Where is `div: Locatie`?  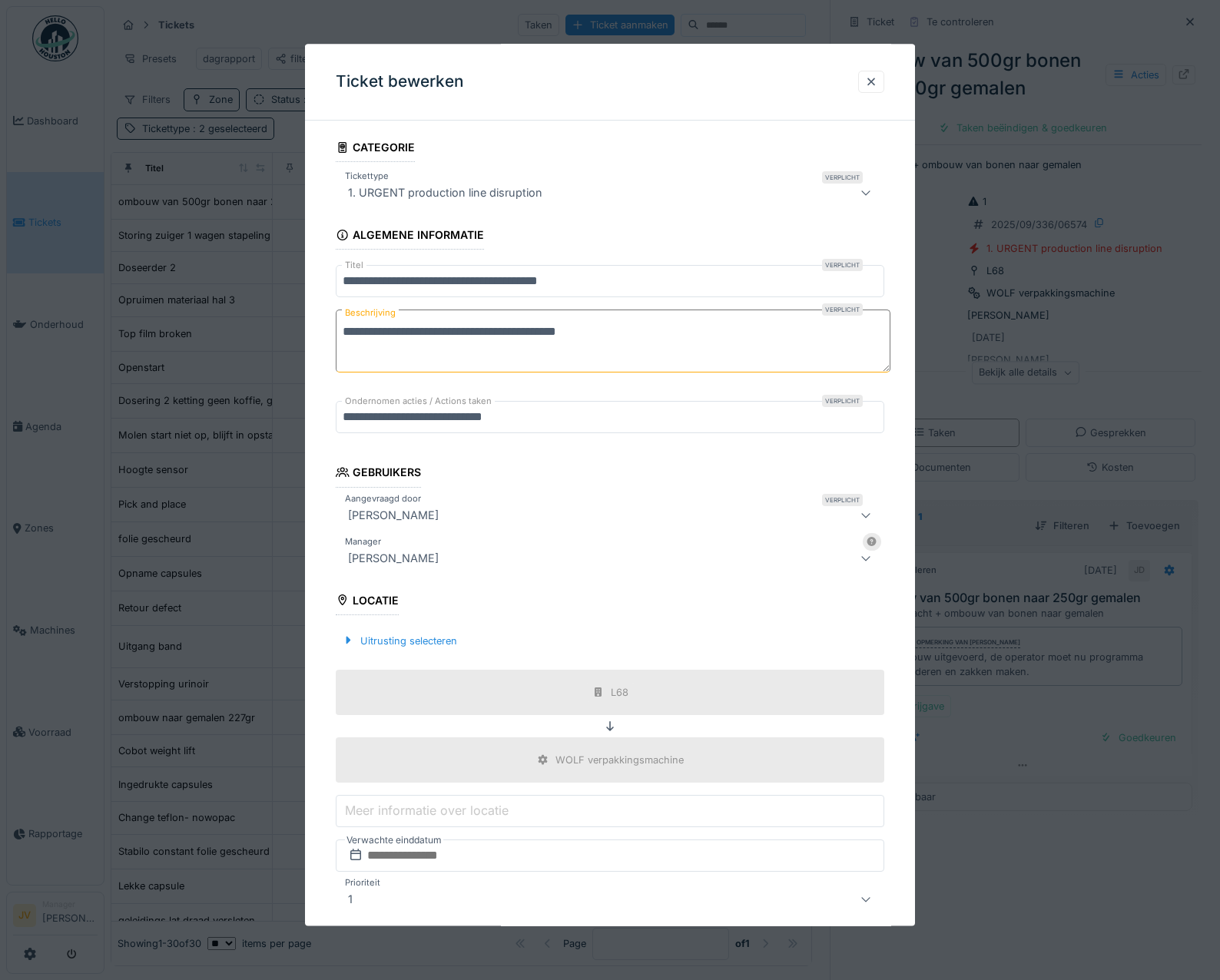 div: Locatie is located at coordinates (367, 602).